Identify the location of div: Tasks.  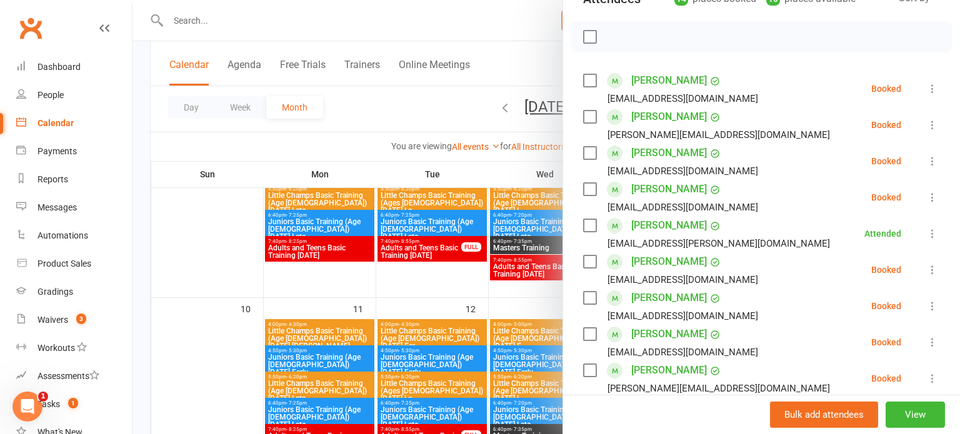
(49, 404).